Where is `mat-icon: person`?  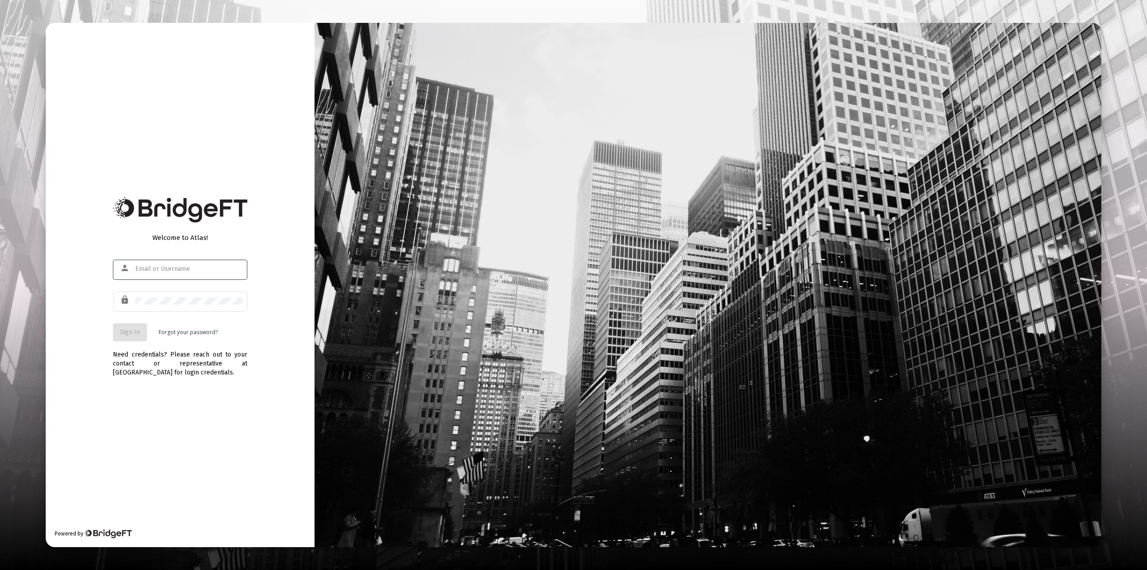 mat-icon: person is located at coordinates (125, 268).